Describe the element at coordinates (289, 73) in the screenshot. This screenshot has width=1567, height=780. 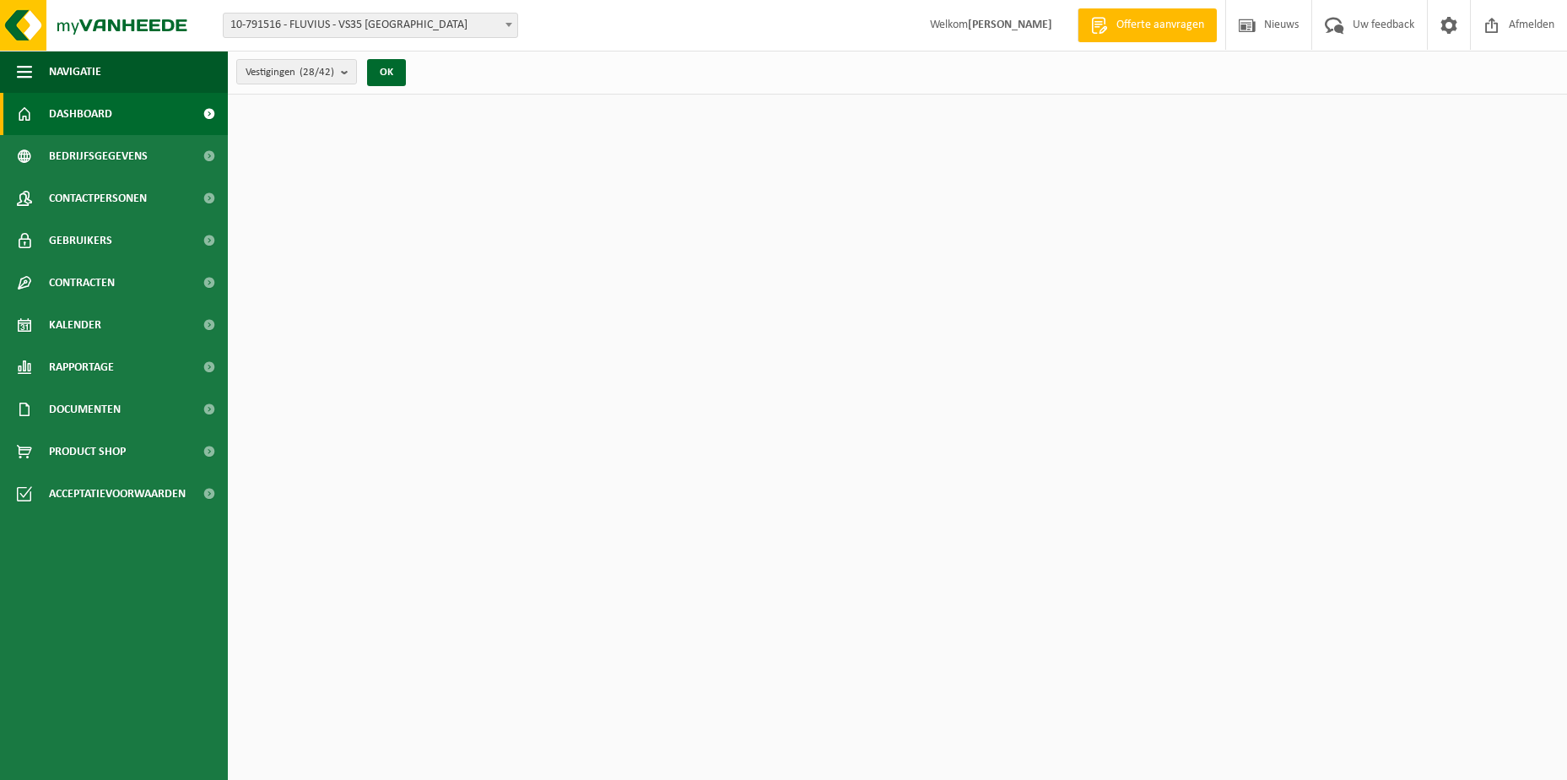
I see `span: Vestigingen` at that location.